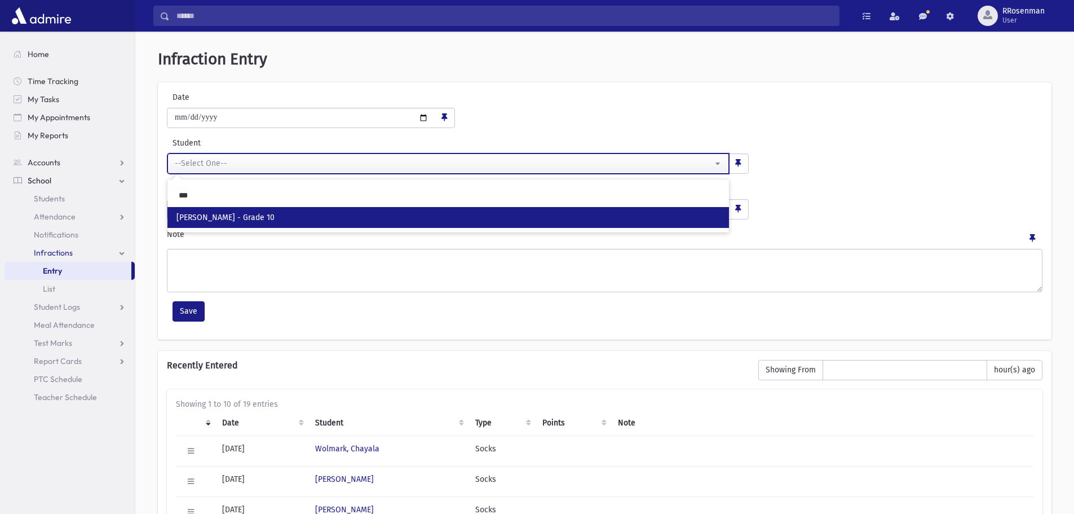 The width and height of the screenshot is (1074, 514). Describe the element at coordinates (69, 162) in the screenshot. I see `a: Accounts` at that location.